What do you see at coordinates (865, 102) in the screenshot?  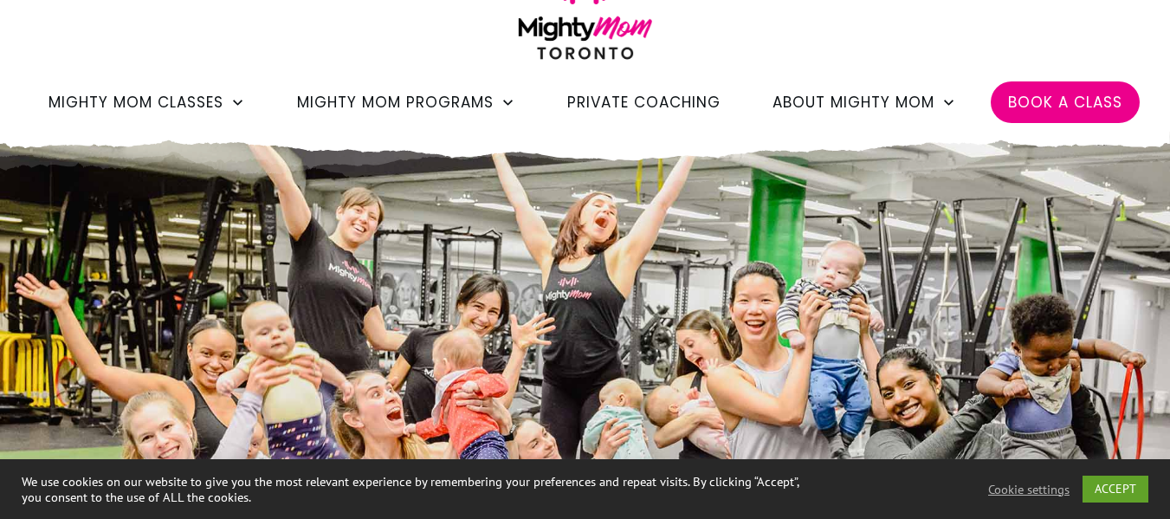 I see `a: About Mighty Mom` at bounding box center [865, 102].